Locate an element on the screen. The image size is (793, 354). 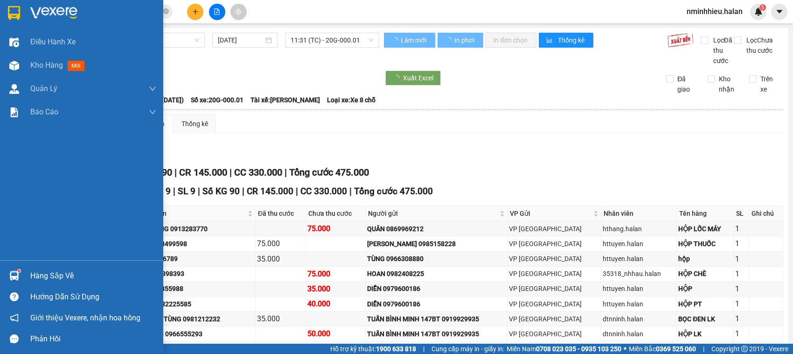
span: aim is located at coordinates (238, 12).